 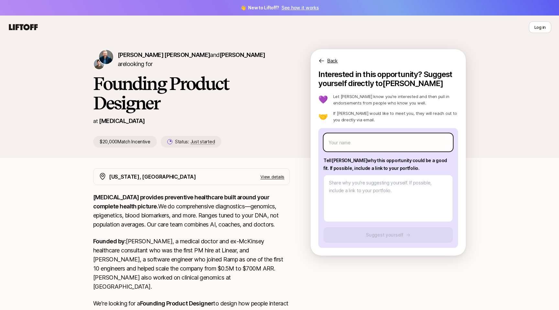 What do you see at coordinates (238, 55) in the screenshot?
I see `span: and` at bounding box center [238, 55].